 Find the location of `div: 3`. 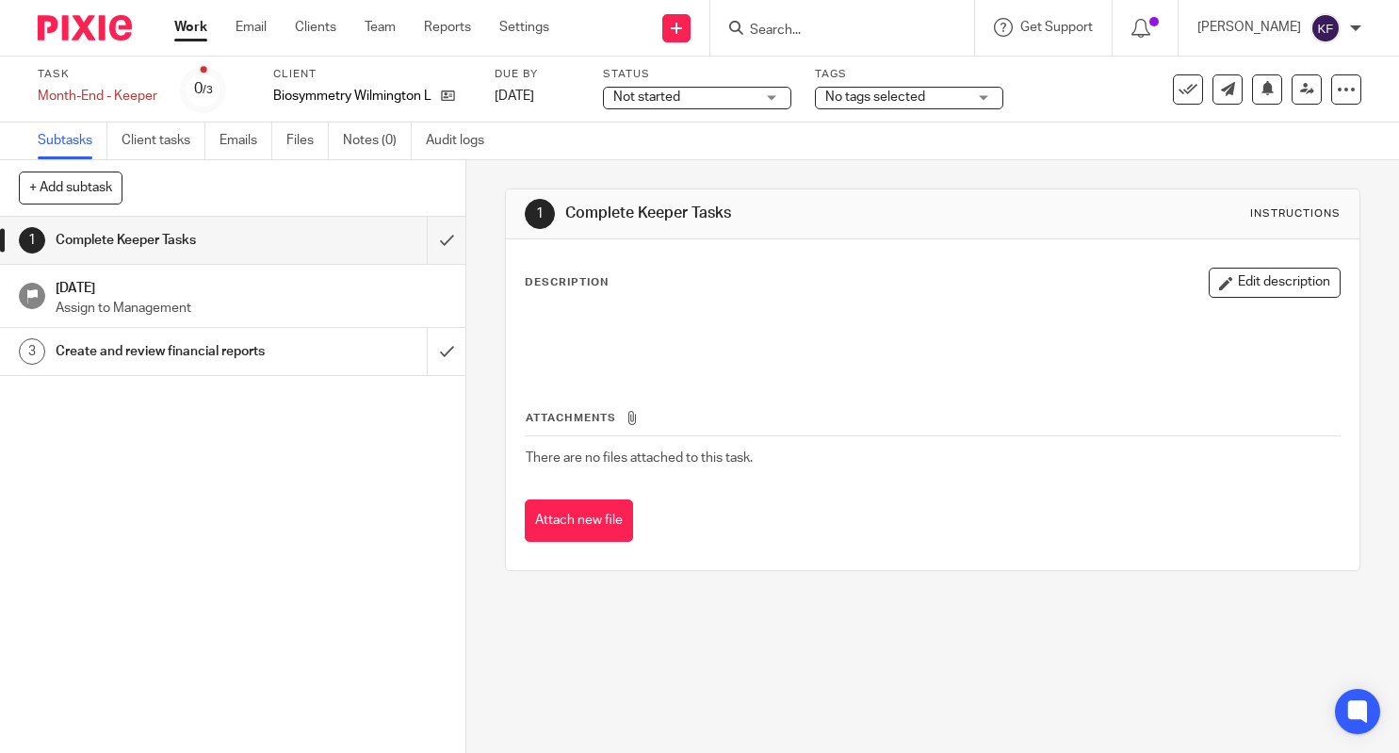

div: 3 is located at coordinates (32, 351).